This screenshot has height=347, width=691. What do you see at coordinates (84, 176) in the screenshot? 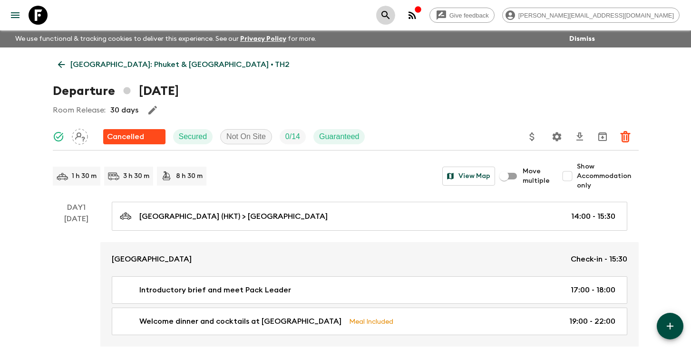
I see `p: 1 h 30 m` at bounding box center [84, 176].